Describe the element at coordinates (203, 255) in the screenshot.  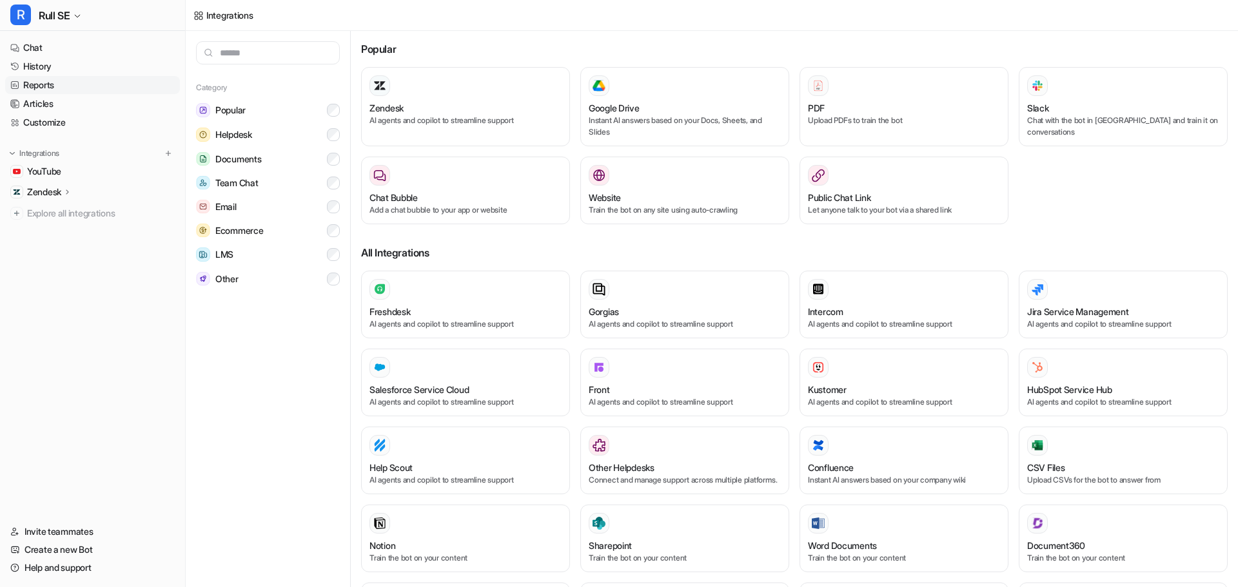
I see `img: LMS` at that location.